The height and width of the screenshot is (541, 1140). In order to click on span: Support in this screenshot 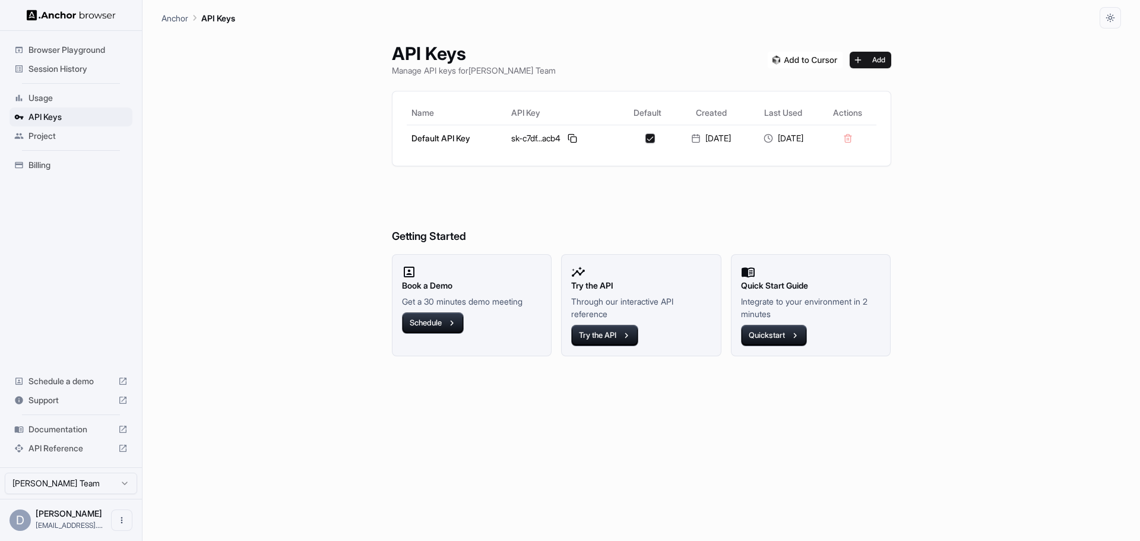, I will do `click(71, 400)`.